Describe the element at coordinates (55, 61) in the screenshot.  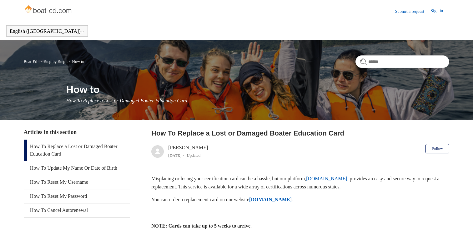
I see `a: Step-by-Step` at that location.